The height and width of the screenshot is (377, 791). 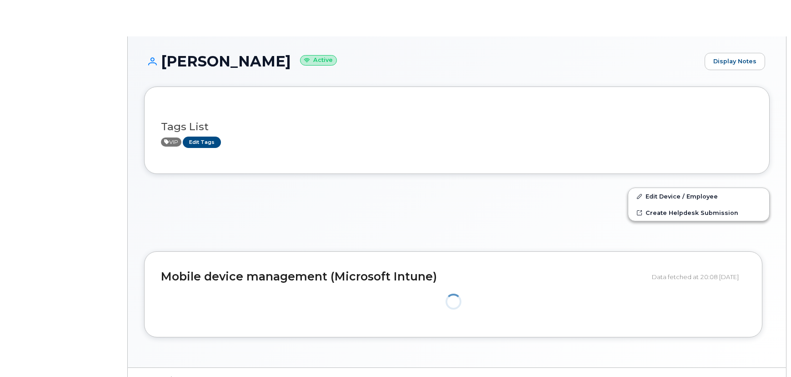 I want to click on a: Create Helpdesk Submission, so click(x=699, y=212).